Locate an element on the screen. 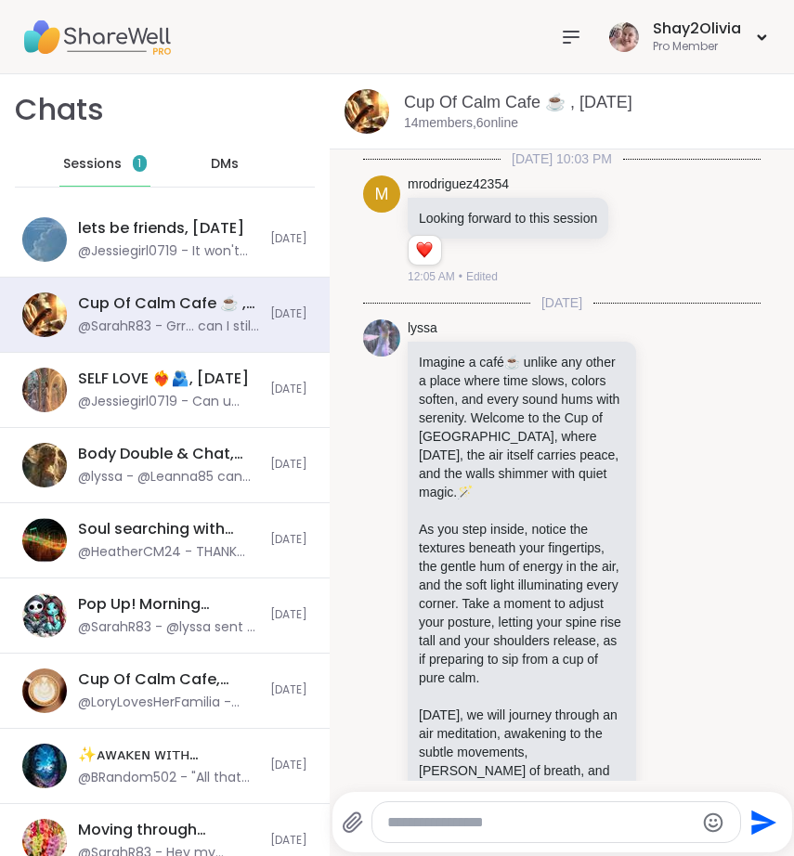 The height and width of the screenshot is (856, 794). div: @SarahR83 - @lyssa sent a DM is located at coordinates (168, 628).